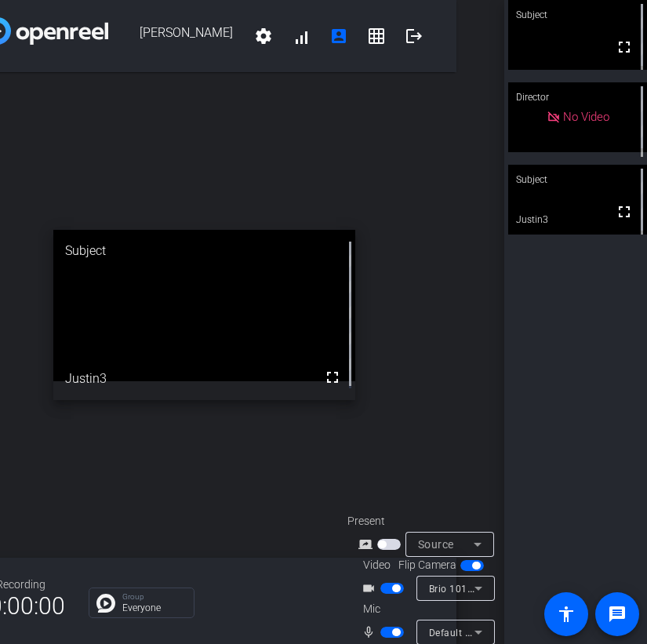  I want to click on span: Video, so click(376, 564).